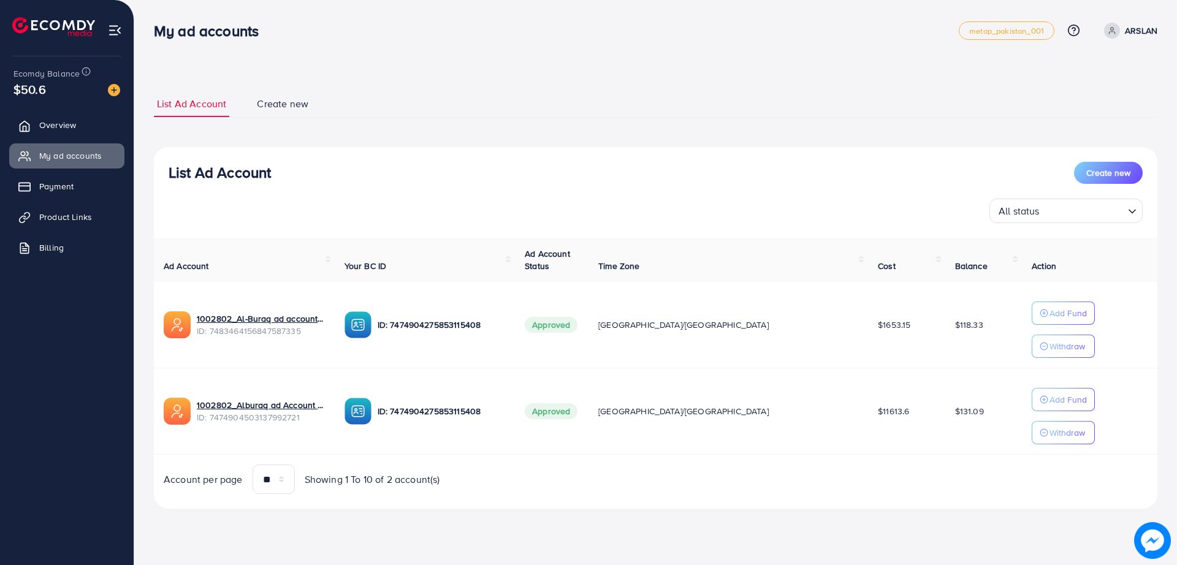 The width and height of the screenshot is (1177, 565). Describe the element at coordinates (67, 217) in the screenshot. I see `a: Product Links` at that location.